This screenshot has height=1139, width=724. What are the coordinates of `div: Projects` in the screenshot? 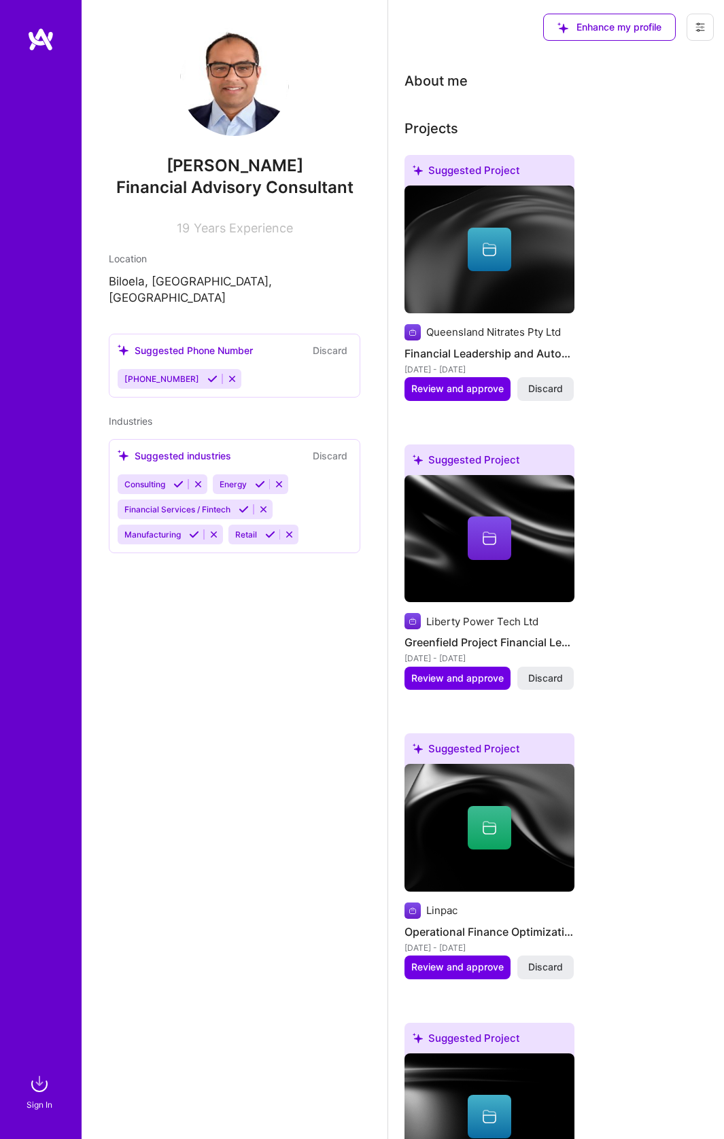 It's located at (431, 128).